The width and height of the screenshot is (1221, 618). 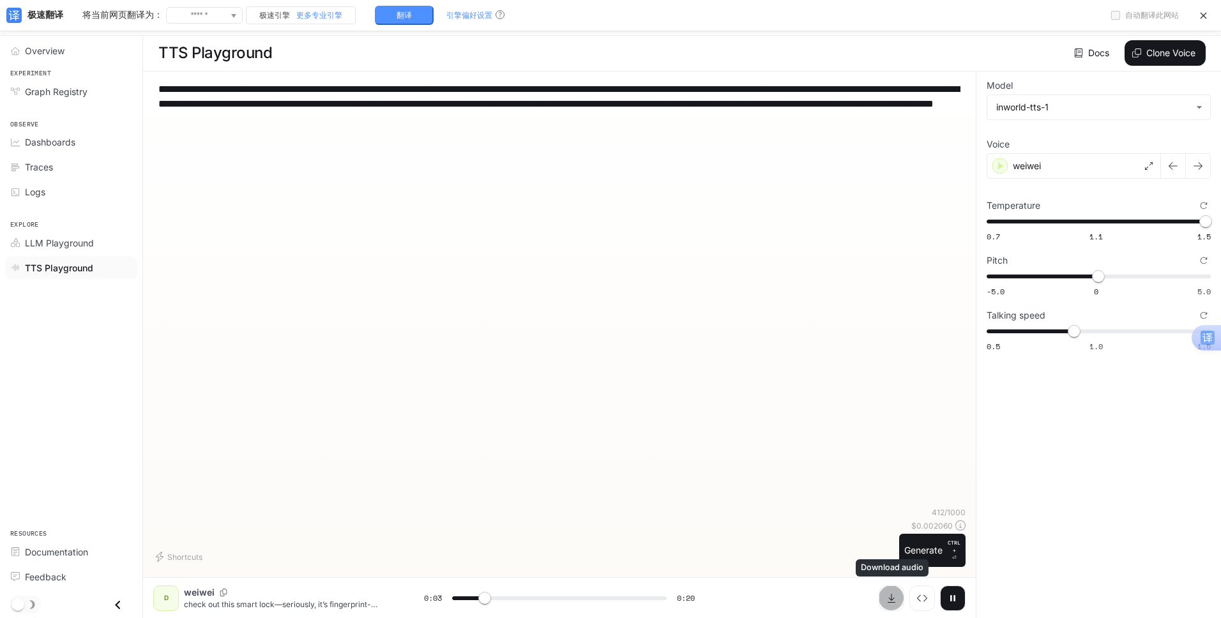 I want to click on p: Voice, so click(x=998, y=144).